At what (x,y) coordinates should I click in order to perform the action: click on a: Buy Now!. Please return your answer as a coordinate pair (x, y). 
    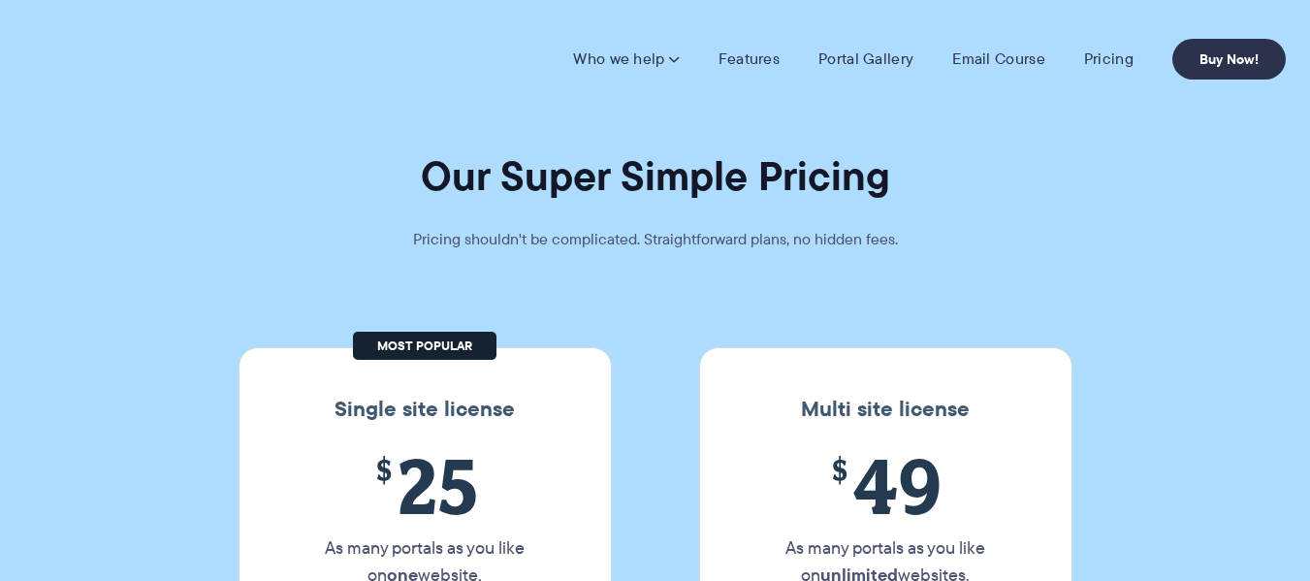
    Looking at the image, I should click on (1229, 59).